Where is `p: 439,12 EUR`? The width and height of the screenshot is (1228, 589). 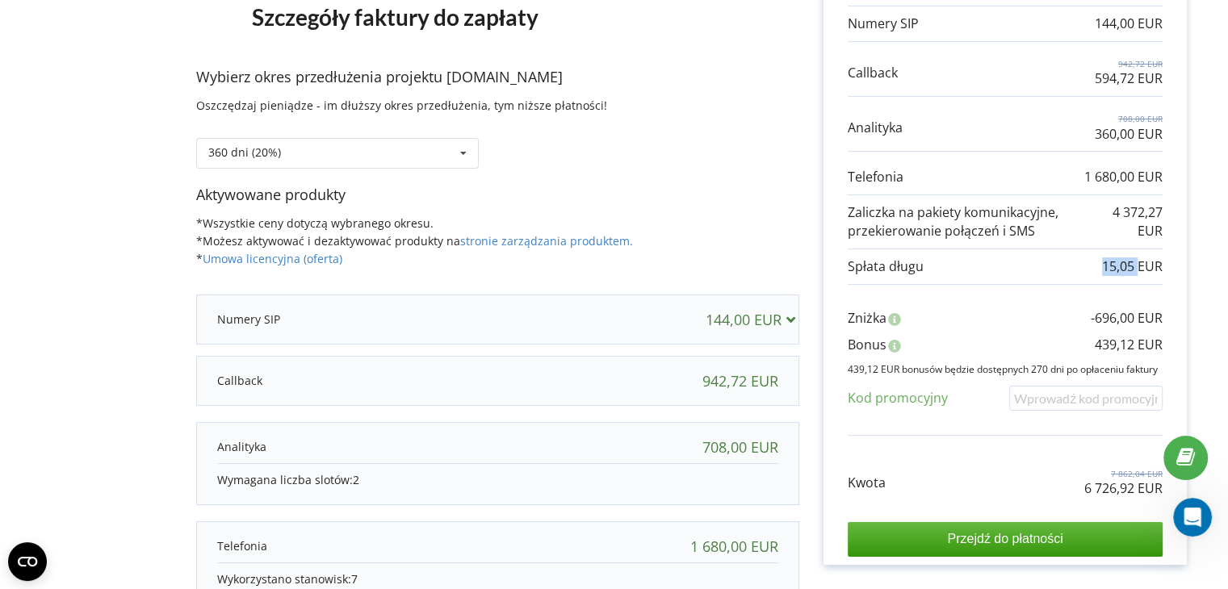 p: 439,12 EUR is located at coordinates (1129, 345).